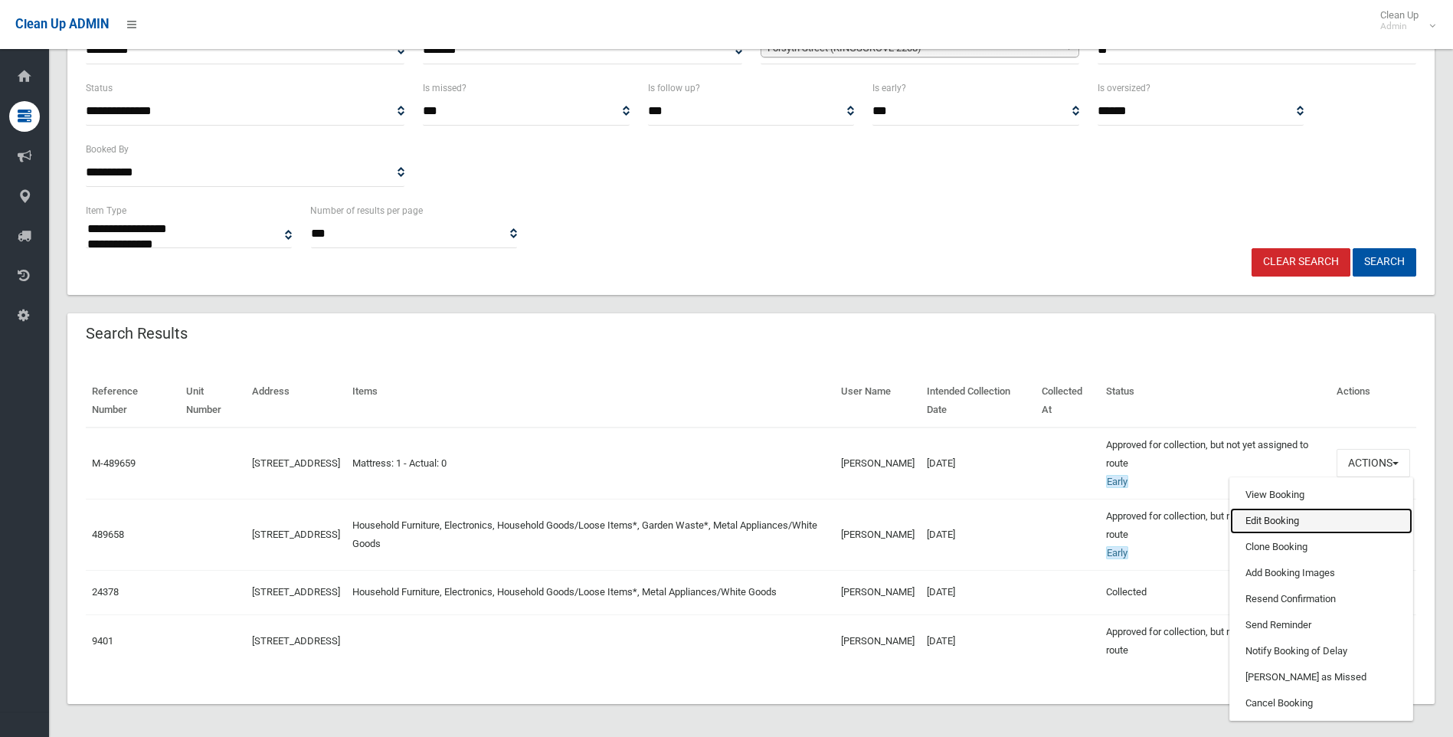 The width and height of the screenshot is (1453, 737). Describe the element at coordinates (1322, 573) in the screenshot. I see `a: Add Booking Images` at that location.